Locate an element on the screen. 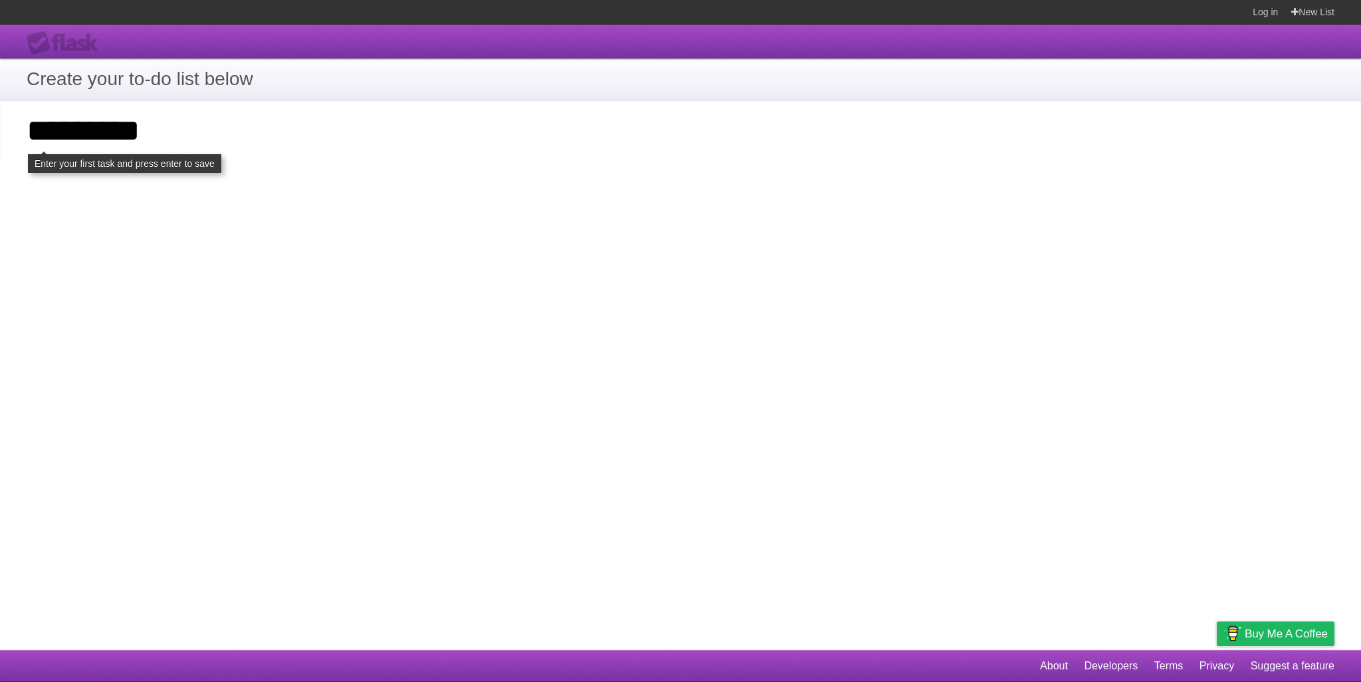 The image size is (1361, 682). img: Buy me a coffee is located at coordinates (1232, 633).